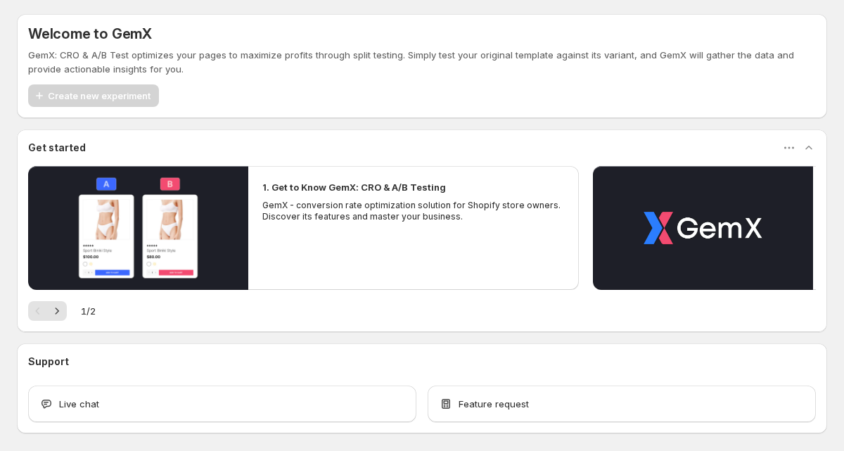  What do you see at coordinates (88, 311) in the screenshot?
I see `span: 1 / 2` at bounding box center [88, 311].